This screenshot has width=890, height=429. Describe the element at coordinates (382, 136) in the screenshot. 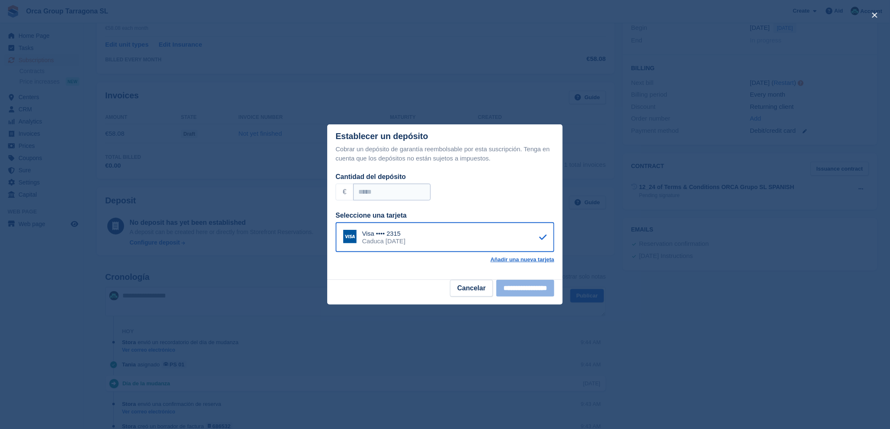

I see `div: Establecer un depósito` at that location.